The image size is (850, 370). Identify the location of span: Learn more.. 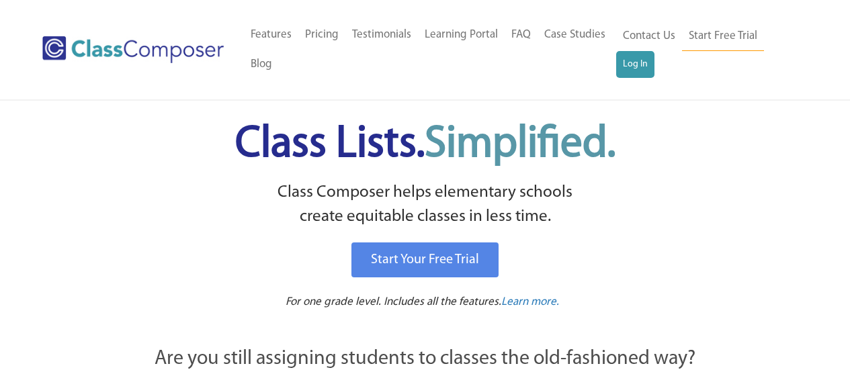
(530, 302).